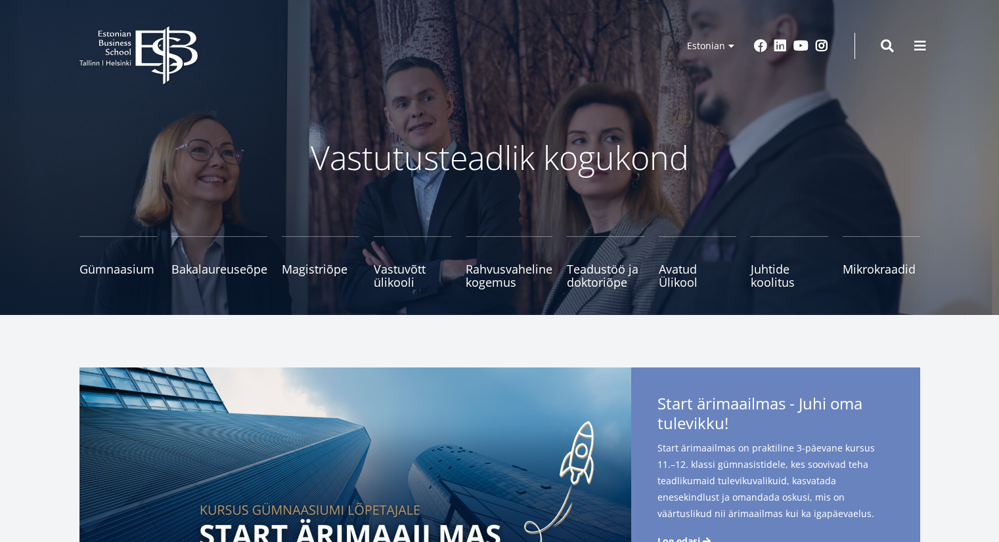 This screenshot has height=542, width=999. What do you see at coordinates (412, 276) in the screenshot?
I see `span: Vastuvõtt ülikooli` at bounding box center [412, 276].